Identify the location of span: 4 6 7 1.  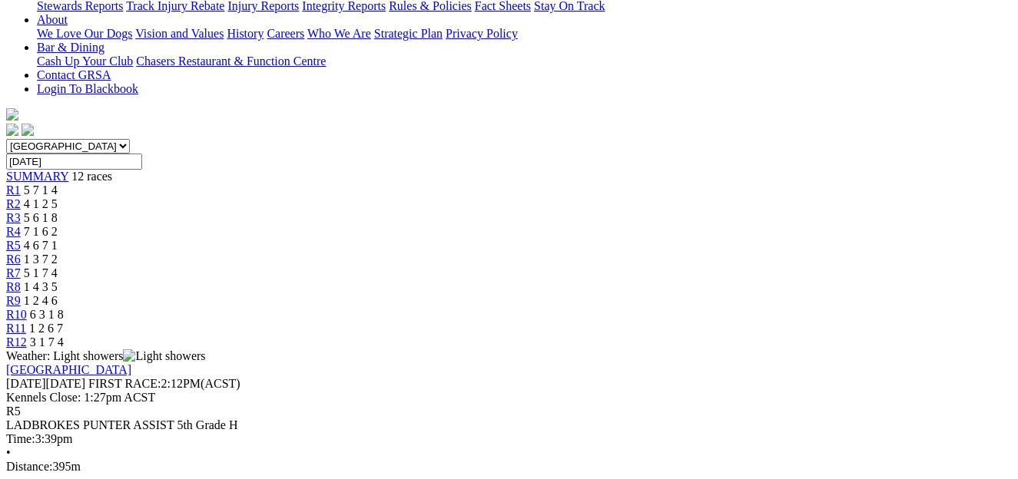
(41, 245).